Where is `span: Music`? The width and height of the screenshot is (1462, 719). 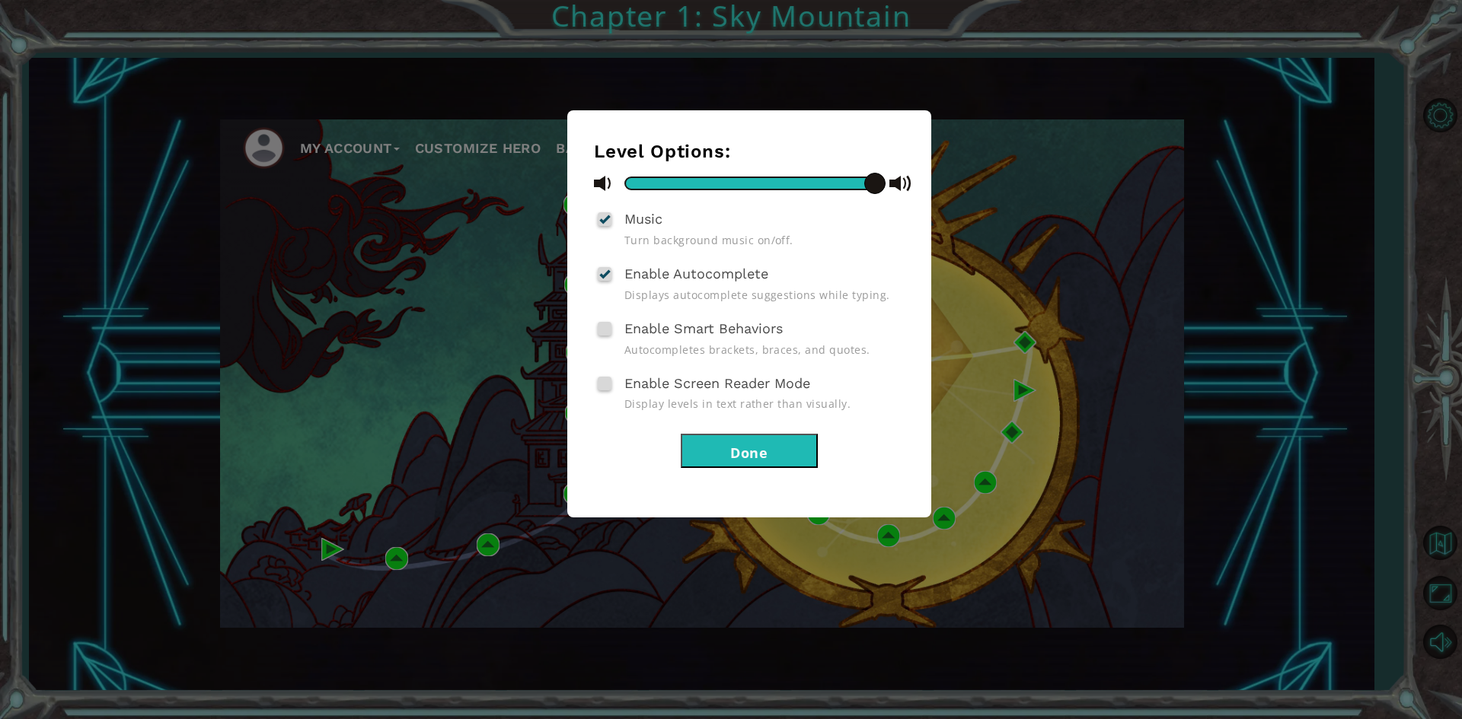 span: Music is located at coordinates (643, 218).